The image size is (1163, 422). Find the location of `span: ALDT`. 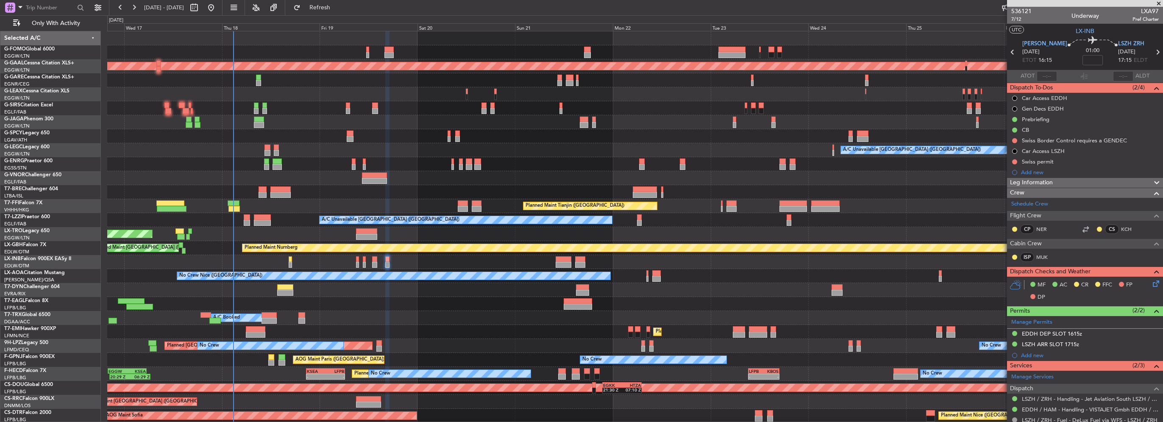

span: ALDT is located at coordinates (1142, 76).